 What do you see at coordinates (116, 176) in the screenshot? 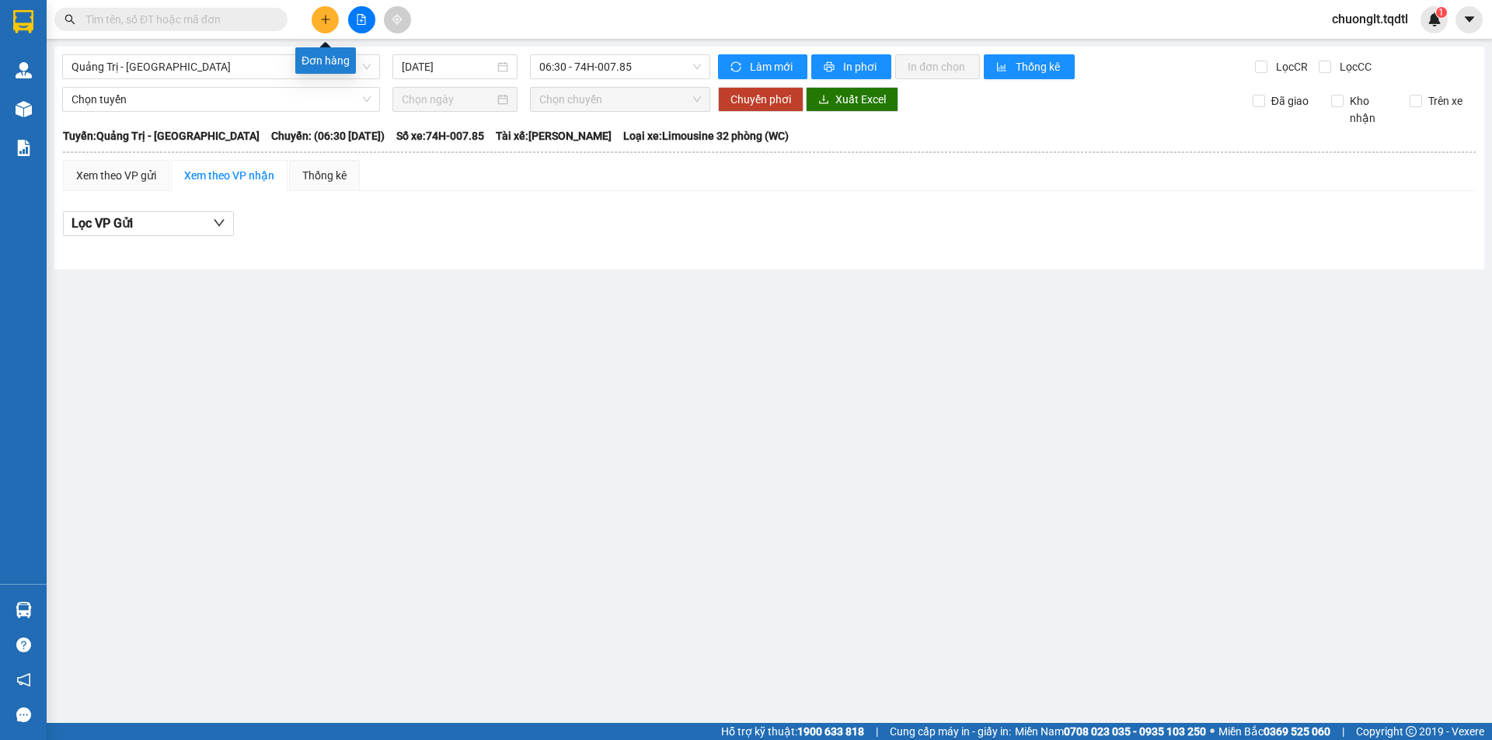
I see `div: Xem theo VP gửi` at bounding box center [116, 176].